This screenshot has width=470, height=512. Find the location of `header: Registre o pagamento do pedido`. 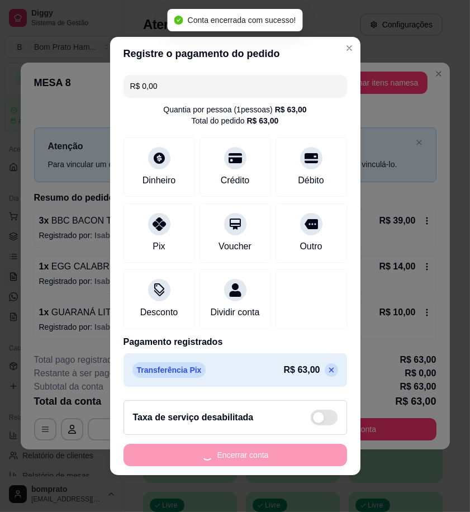

header: Registre o pagamento do pedido is located at coordinates (235, 54).